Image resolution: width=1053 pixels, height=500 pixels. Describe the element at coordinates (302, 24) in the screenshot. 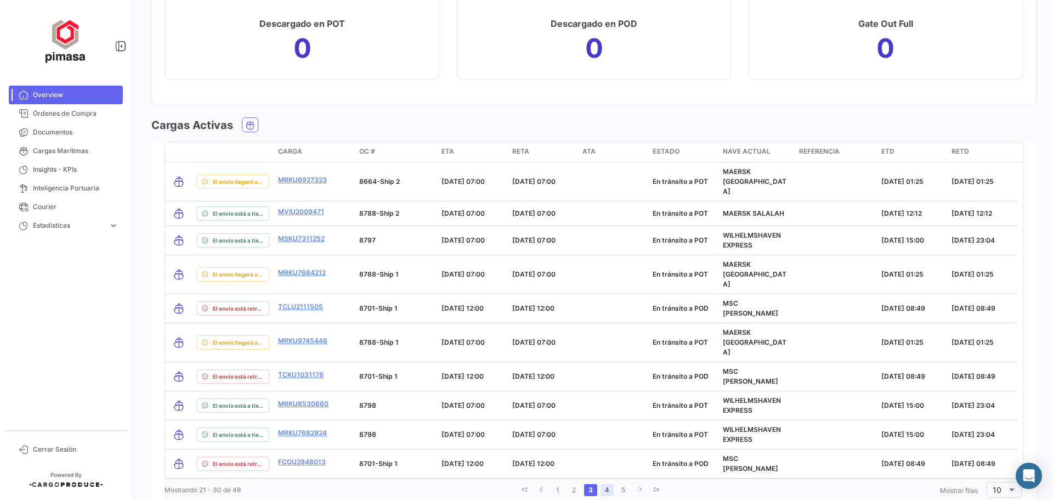

I see `h3: Descargado en POT` at that location.